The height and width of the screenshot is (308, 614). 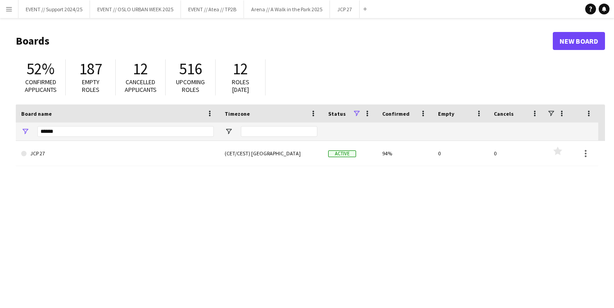 What do you see at coordinates (212, 9) in the screenshot?
I see `button: EVENT // Atea // TP2B` at bounding box center [212, 9].